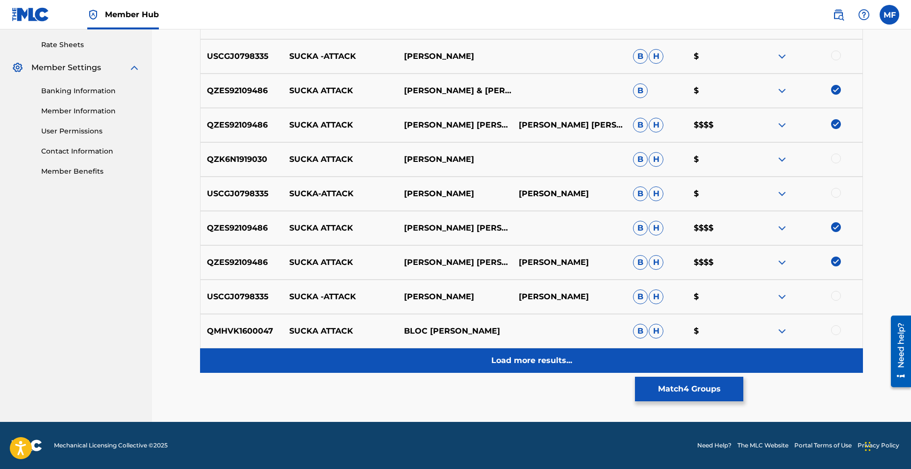  What do you see at coordinates (91, 111) in the screenshot?
I see `a: Member Information` at bounding box center [91, 111].